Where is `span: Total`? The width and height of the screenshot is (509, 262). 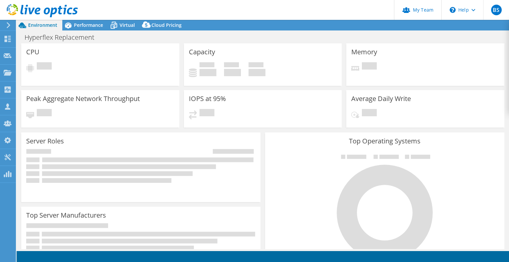 span: Total is located at coordinates (256, 66).